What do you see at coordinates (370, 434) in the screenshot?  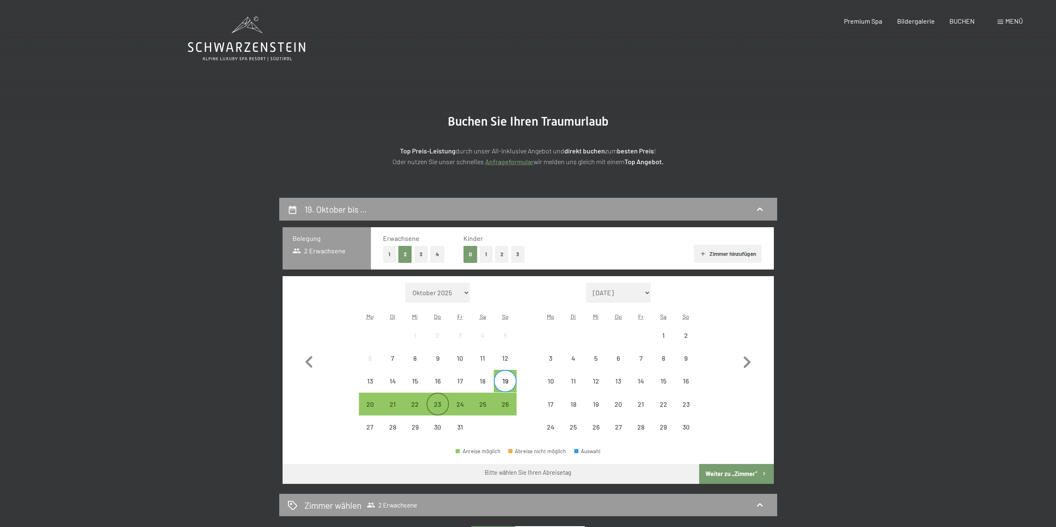 I see `div: 27` at bounding box center [370, 434].